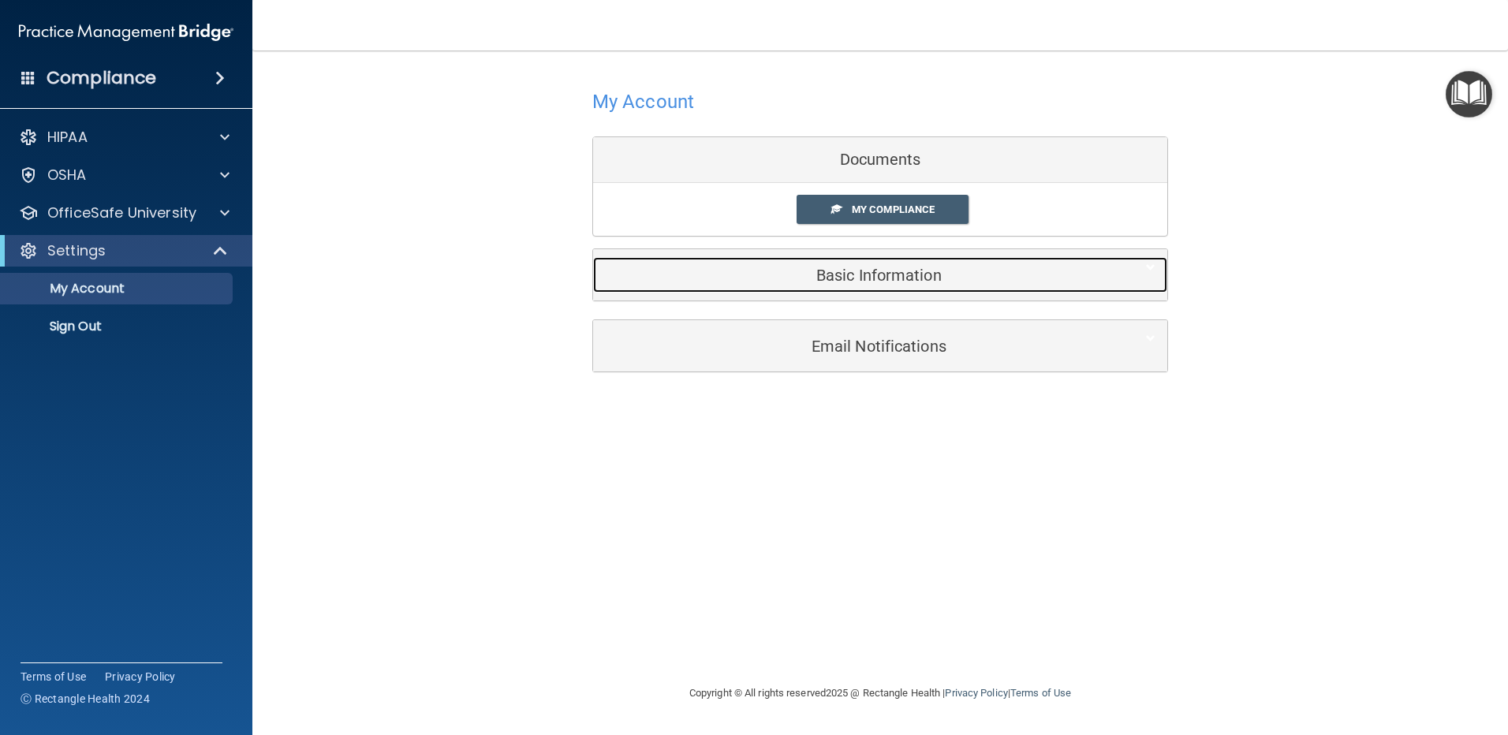  I want to click on p: My Account, so click(117, 289).